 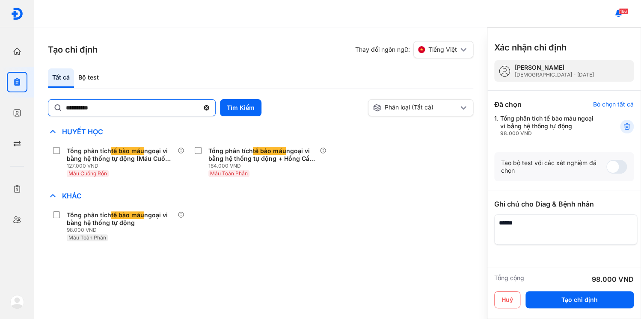 What do you see at coordinates (120, 219) in the screenshot?
I see `div: Tổng phân tích ngoại vi bằng hệ thống tự động` at bounding box center [120, 219].